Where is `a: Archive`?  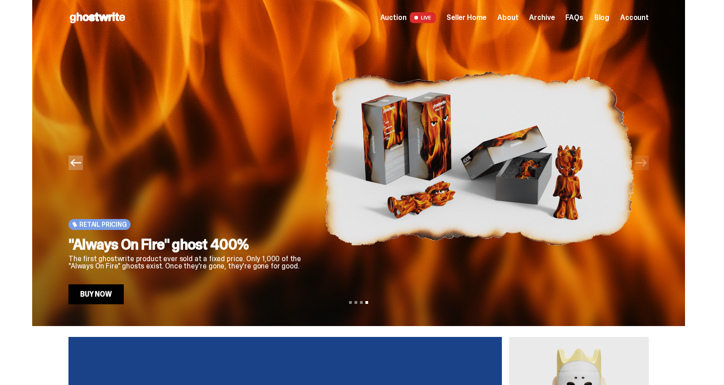 a: Archive is located at coordinates (542, 18).